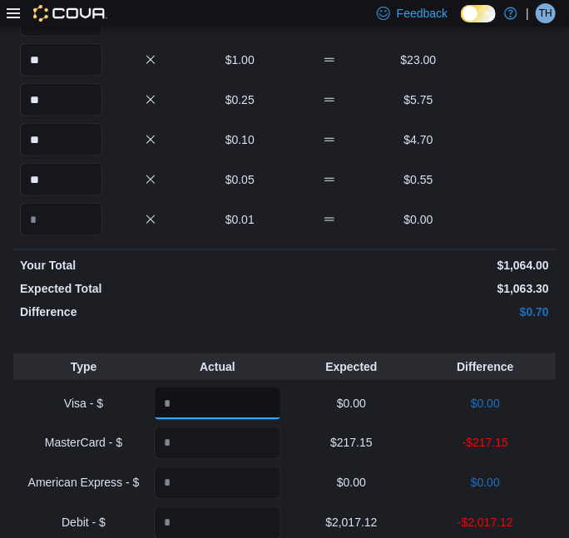 Image resolution: width=569 pixels, height=538 pixels. What do you see at coordinates (240, 180) in the screenshot?
I see `p: $0.05` at bounding box center [240, 180].